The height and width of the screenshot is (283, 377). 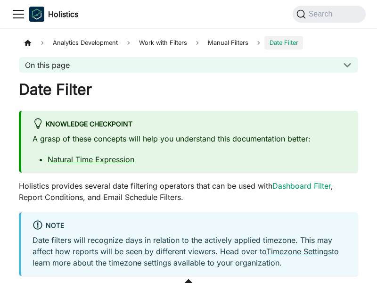 What do you see at coordinates (329, 14) in the screenshot?
I see `button: Search (Command+K)` at bounding box center [329, 14].